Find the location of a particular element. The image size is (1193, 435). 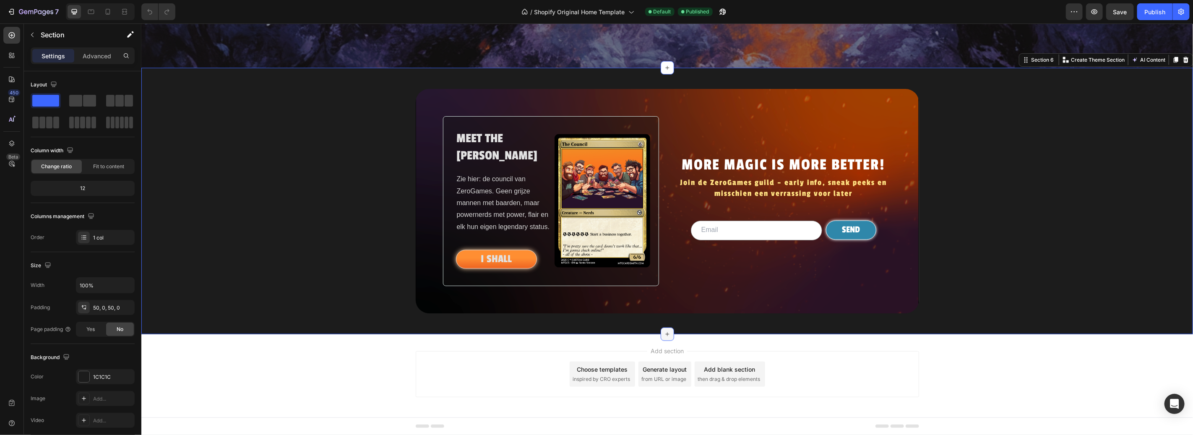

div: Open Intercom Messenger is located at coordinates (1174, 404).